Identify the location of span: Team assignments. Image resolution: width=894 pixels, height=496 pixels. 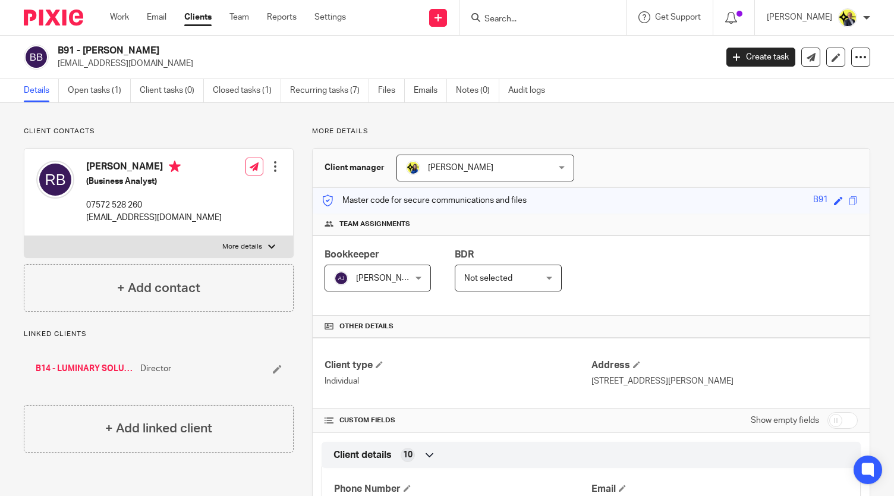
(374, 224).